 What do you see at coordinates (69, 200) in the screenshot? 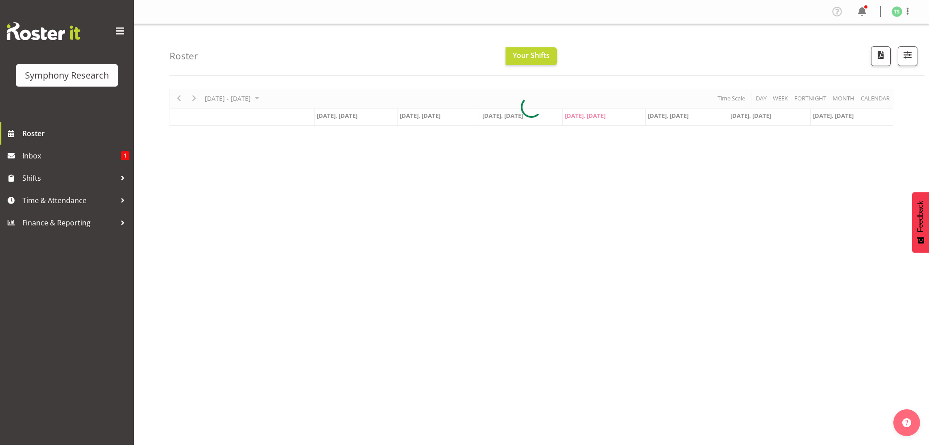
I see `span: Time & Attendance` at bounding box center [69, 200].